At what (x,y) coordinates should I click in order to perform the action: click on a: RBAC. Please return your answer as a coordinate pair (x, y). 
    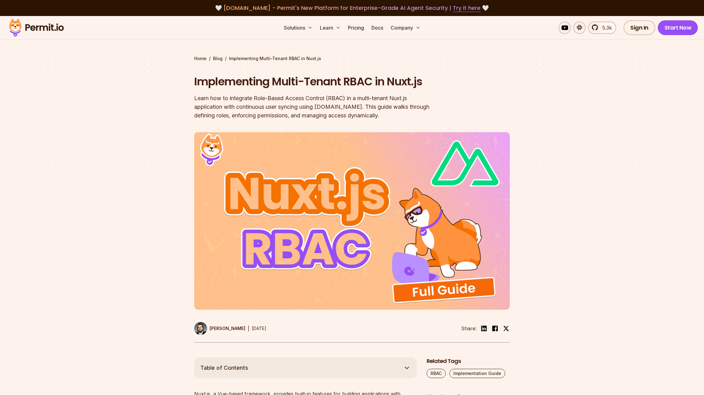
    Looking at the image, I should click on (436, 373).